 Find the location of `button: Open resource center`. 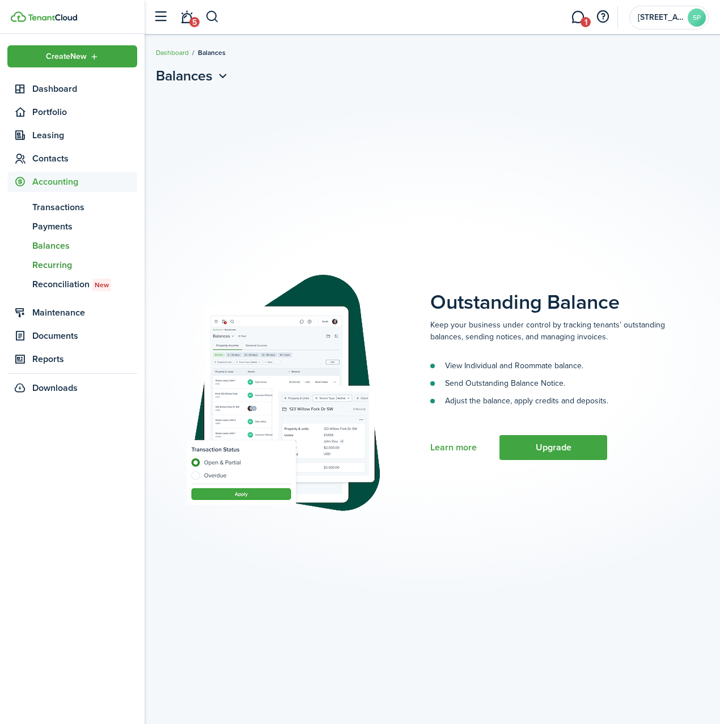

button: Open resource center is located at coordinates (602, 17).